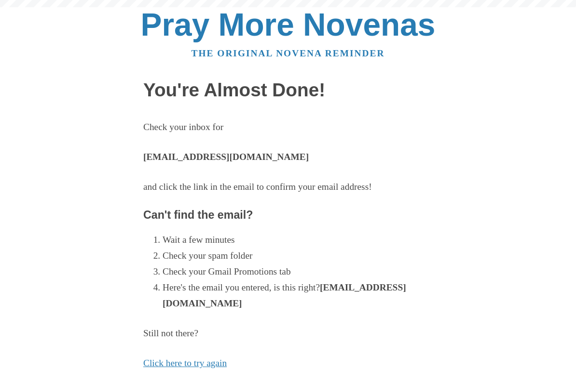 This screenshot has height=369, width=576. What do you see at coordinates (288, 334) in the screenshot?
I see `p: Still not there?` at bounding box center [288, 334].